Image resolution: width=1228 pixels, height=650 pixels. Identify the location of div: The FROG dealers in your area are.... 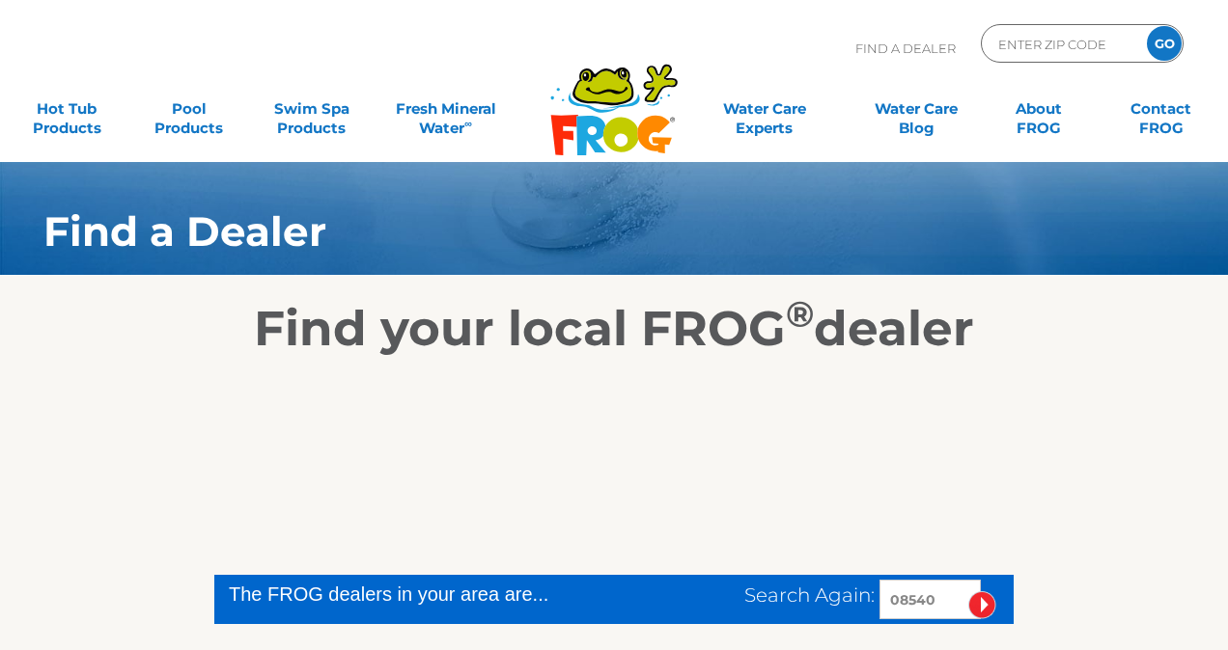
(425, 595).